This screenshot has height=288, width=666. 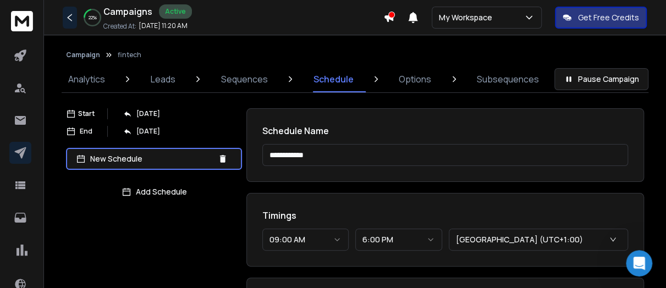 I want to click on button: Messages, so click(x=109, y=208).